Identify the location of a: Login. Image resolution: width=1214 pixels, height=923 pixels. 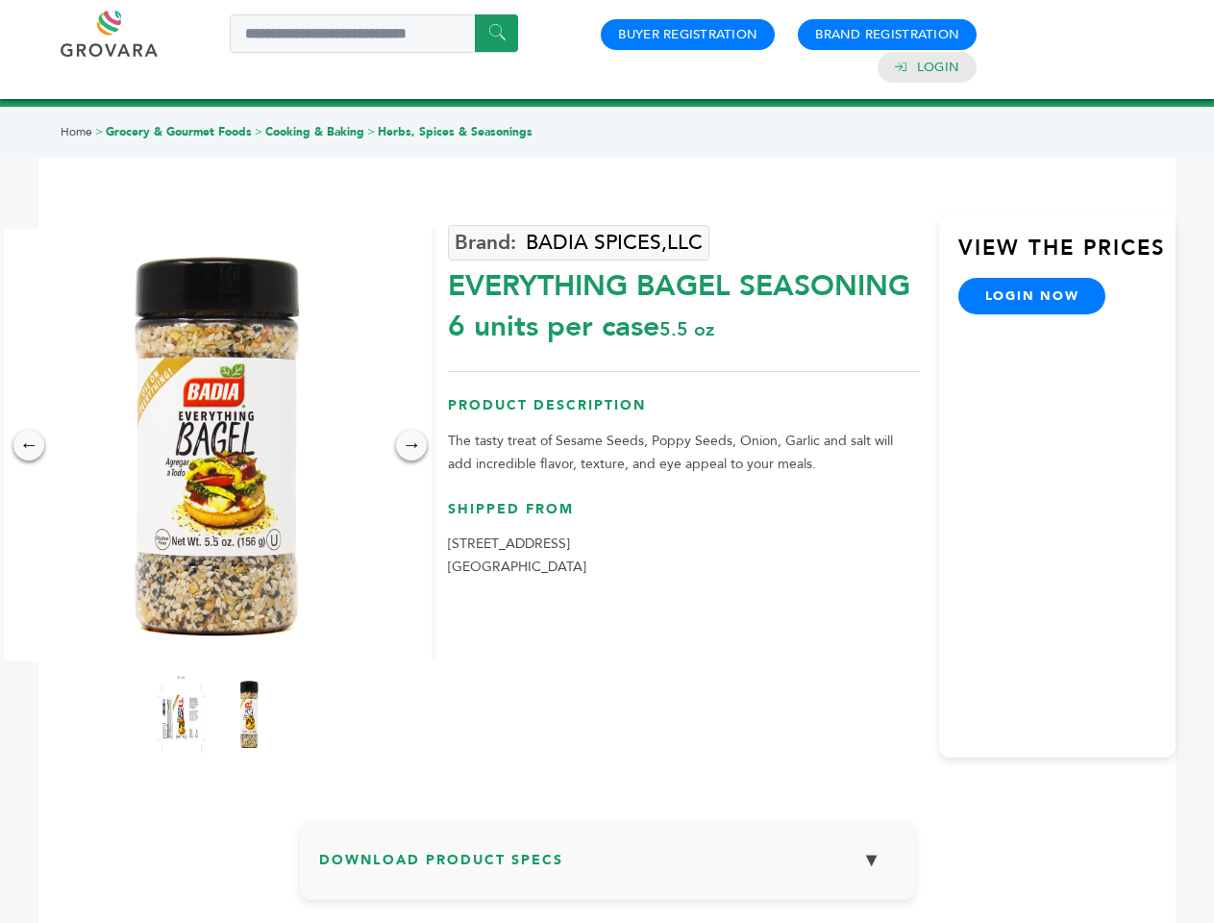
(938, 67).